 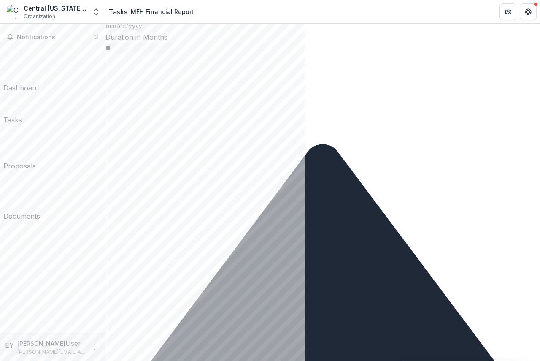 I want to click on span: Notifications, so click(x=56, y=37).